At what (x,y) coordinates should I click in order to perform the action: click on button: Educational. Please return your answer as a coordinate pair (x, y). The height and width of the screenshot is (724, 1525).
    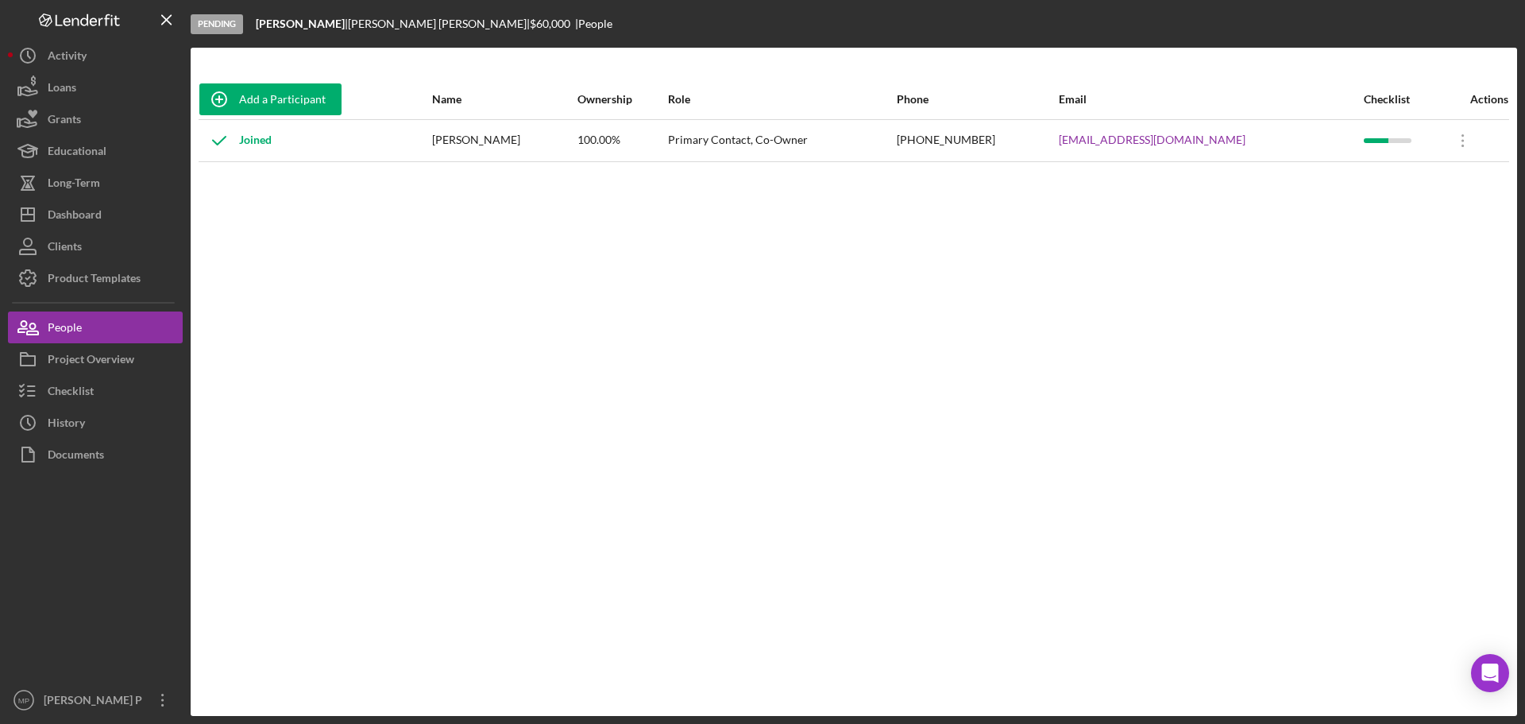
    Looking at the image, I should click on (95, 151).